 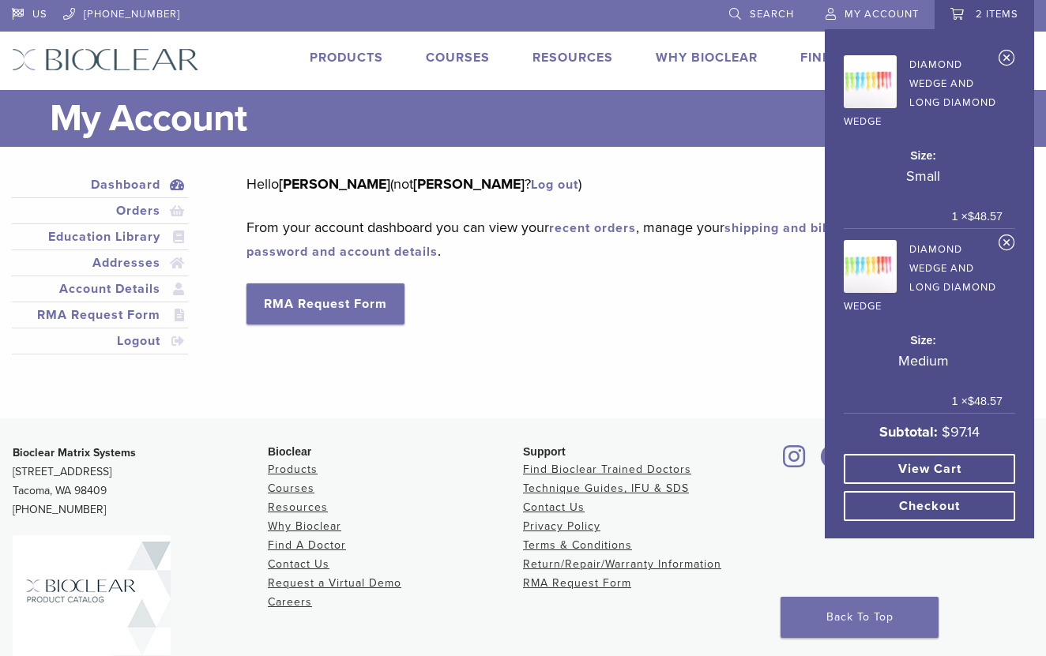 I want to click on a: Education Library, so click(x=100, y=237).